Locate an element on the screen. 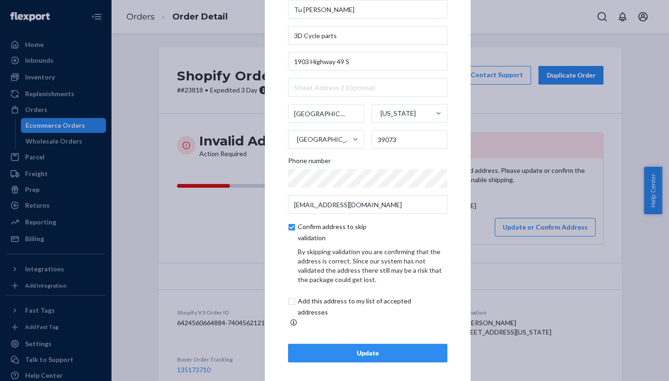 This screenshot has height=381, width=669. input: Email (Only Required for International) is located at coordinates (367, 204).